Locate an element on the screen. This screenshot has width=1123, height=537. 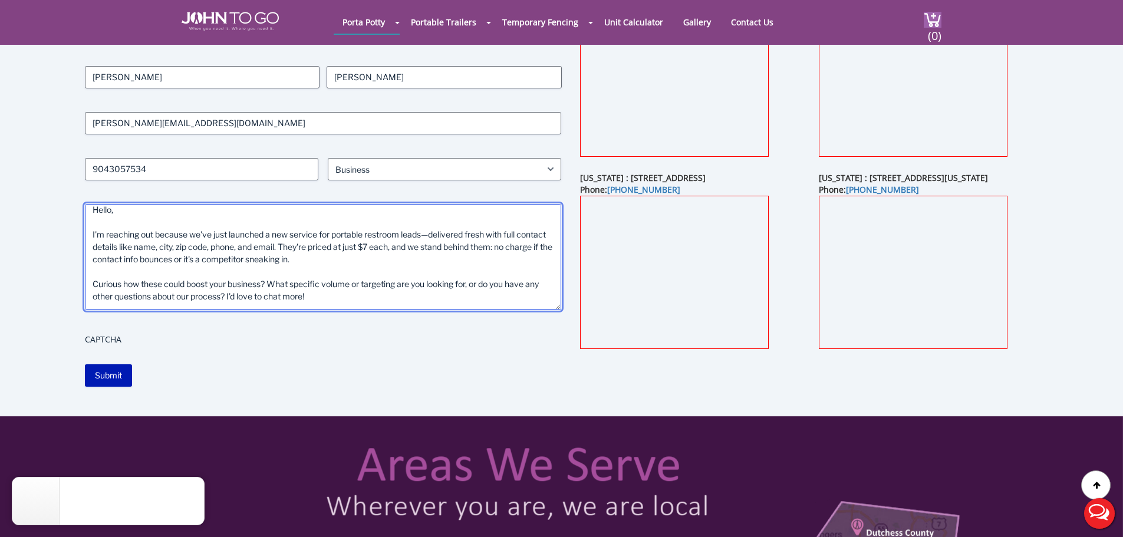
img: cart a is located at coordinates (933, 19).